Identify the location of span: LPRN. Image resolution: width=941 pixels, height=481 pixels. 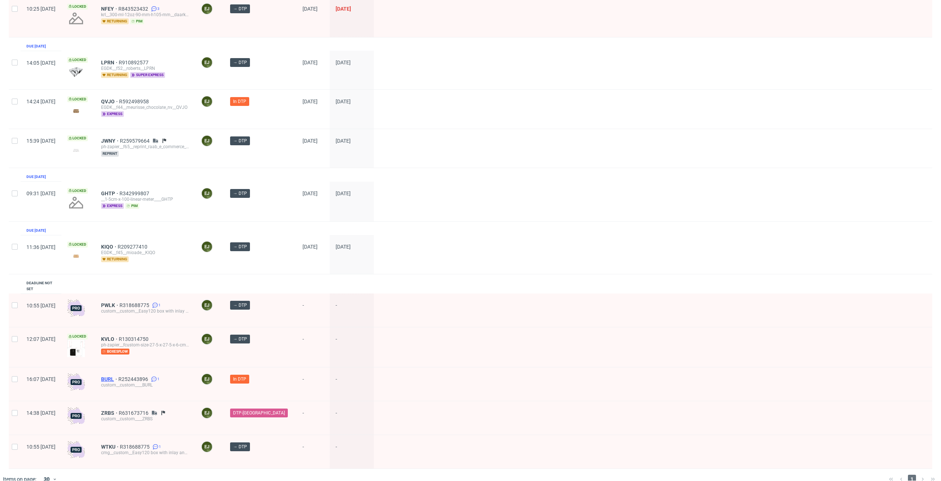
(110, 63).